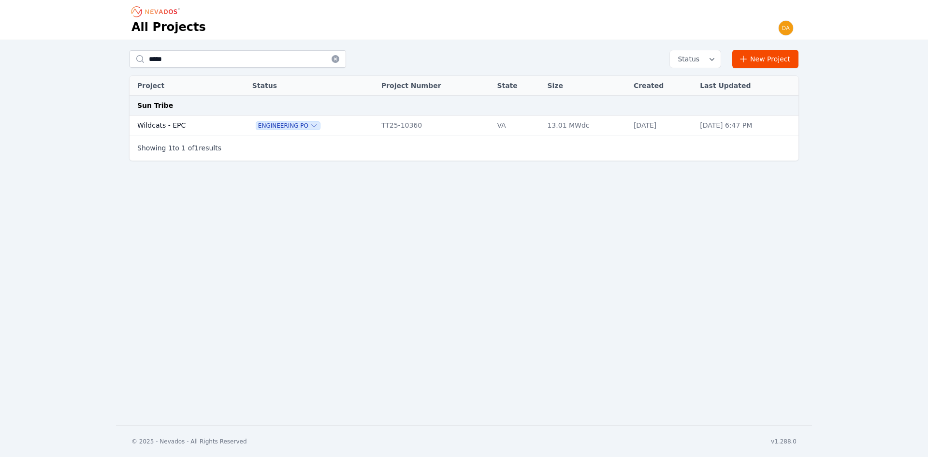  What do you see at coordinates (585, 86) in the screenshot?
I see `th: Size` at bounding box center [585, 86].